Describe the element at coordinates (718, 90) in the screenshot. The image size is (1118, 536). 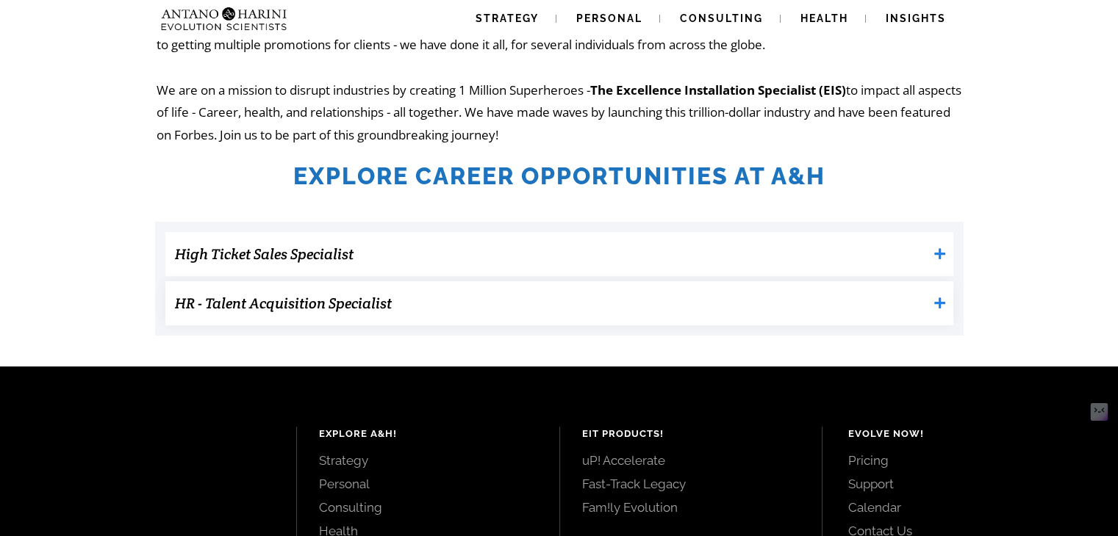
I see `strong: The Excellence Installation Specialist (EIS)` at that location.